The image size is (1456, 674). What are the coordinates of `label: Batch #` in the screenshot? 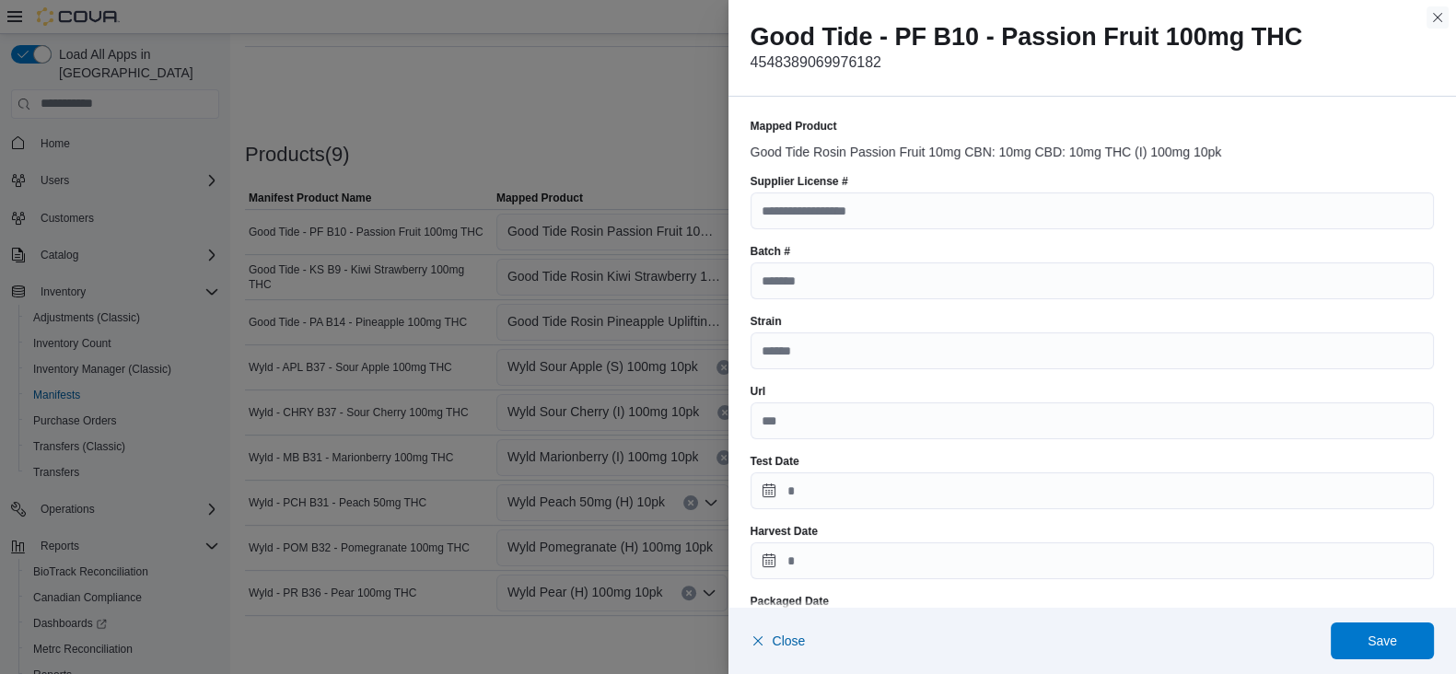 It's located at (770, 251).